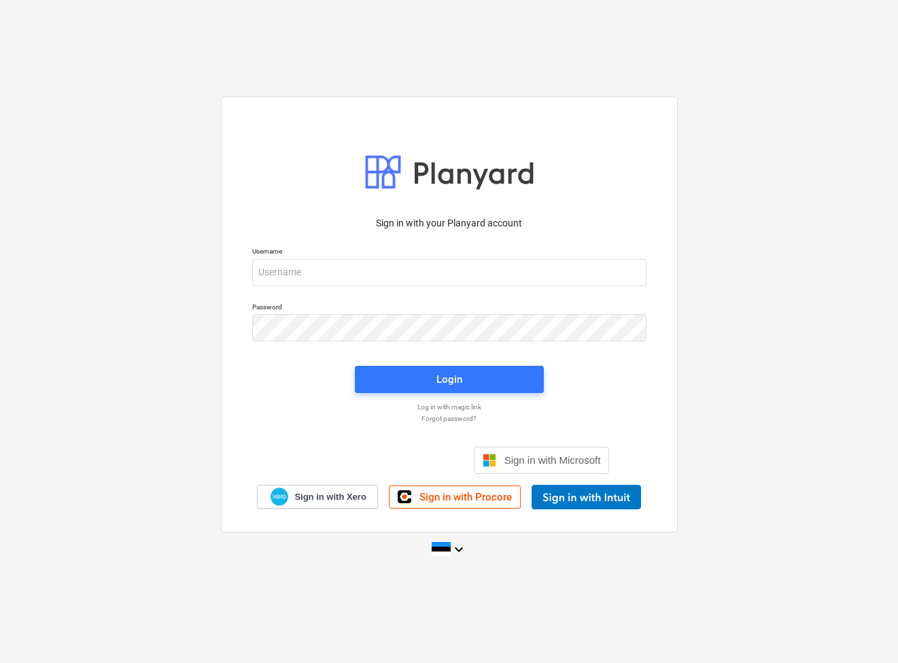 Image resolution: width=898 pixels, height=663 pixels. I want to click on span: Sign in with Xero, so click(330, 497).